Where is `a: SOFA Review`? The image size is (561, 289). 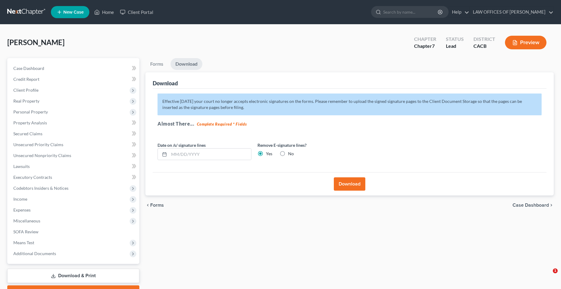 a: SOFA Review is located at coordinates (74, 232).